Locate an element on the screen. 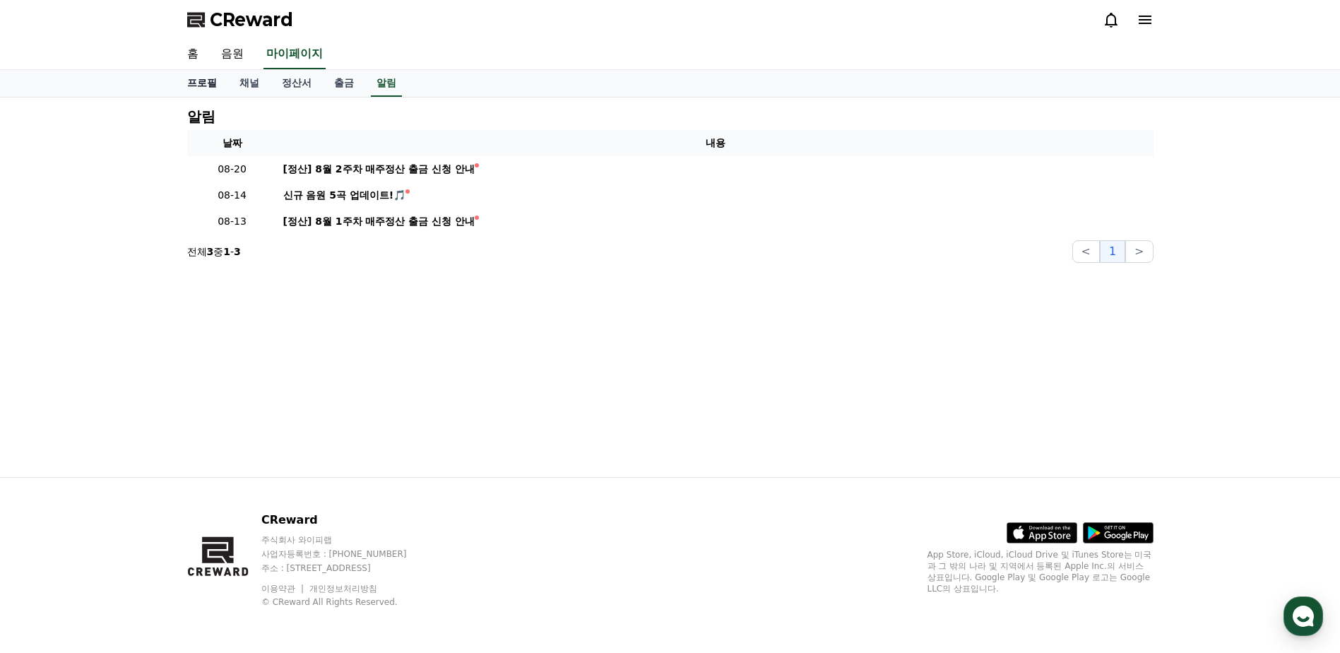  a: 알림 is located at coordinates (386, 83).